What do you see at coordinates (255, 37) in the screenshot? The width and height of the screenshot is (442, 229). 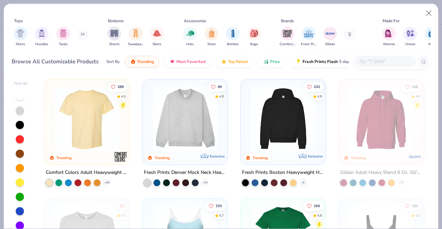 I see `div: filter for Bags` at bounding box center [255, 37].